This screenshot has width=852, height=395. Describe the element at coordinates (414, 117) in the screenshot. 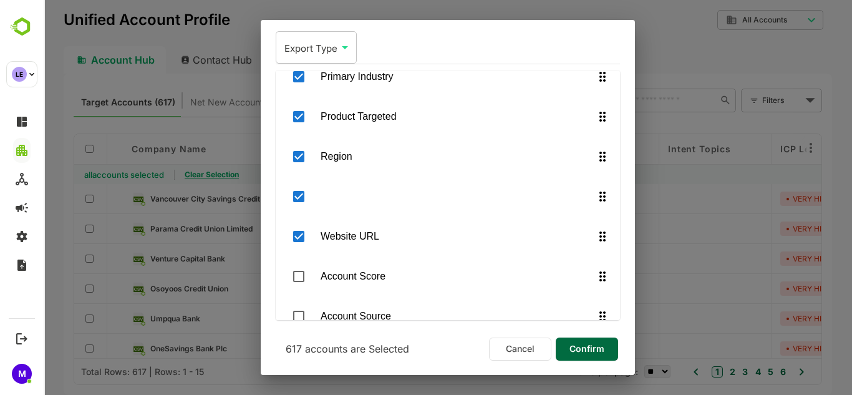

I see `span: Product Targeted` at that location.